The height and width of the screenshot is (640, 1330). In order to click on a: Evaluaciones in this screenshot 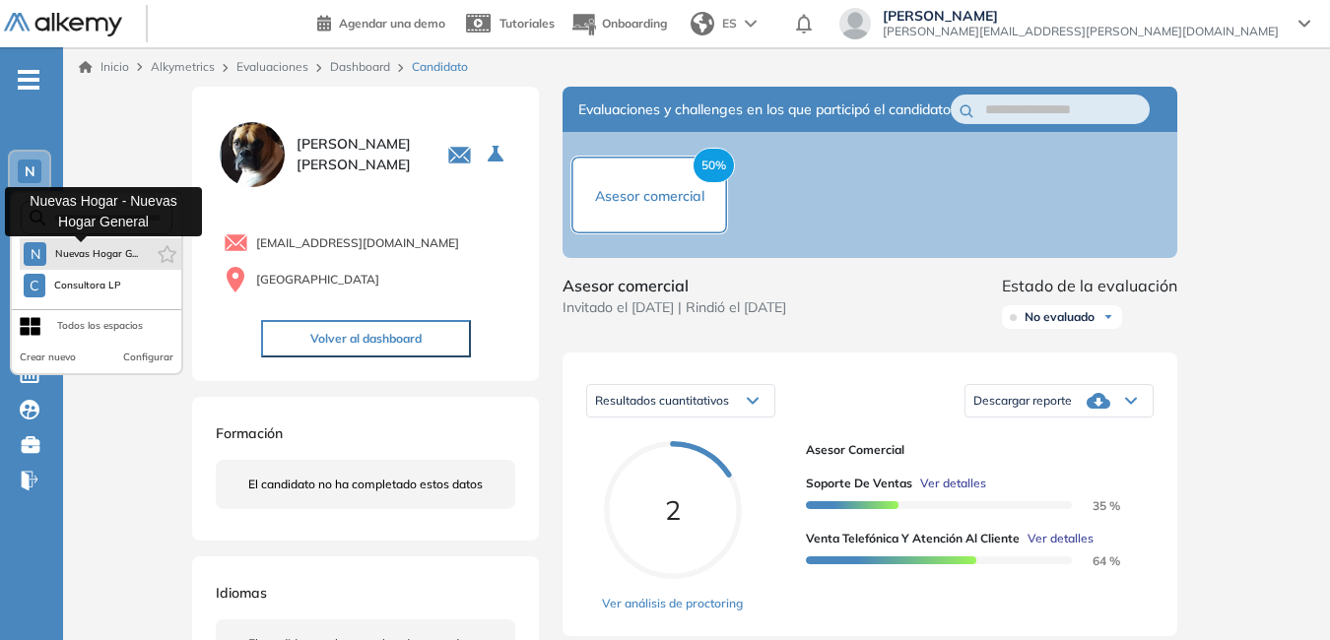, I will do `click(272, 66)`.